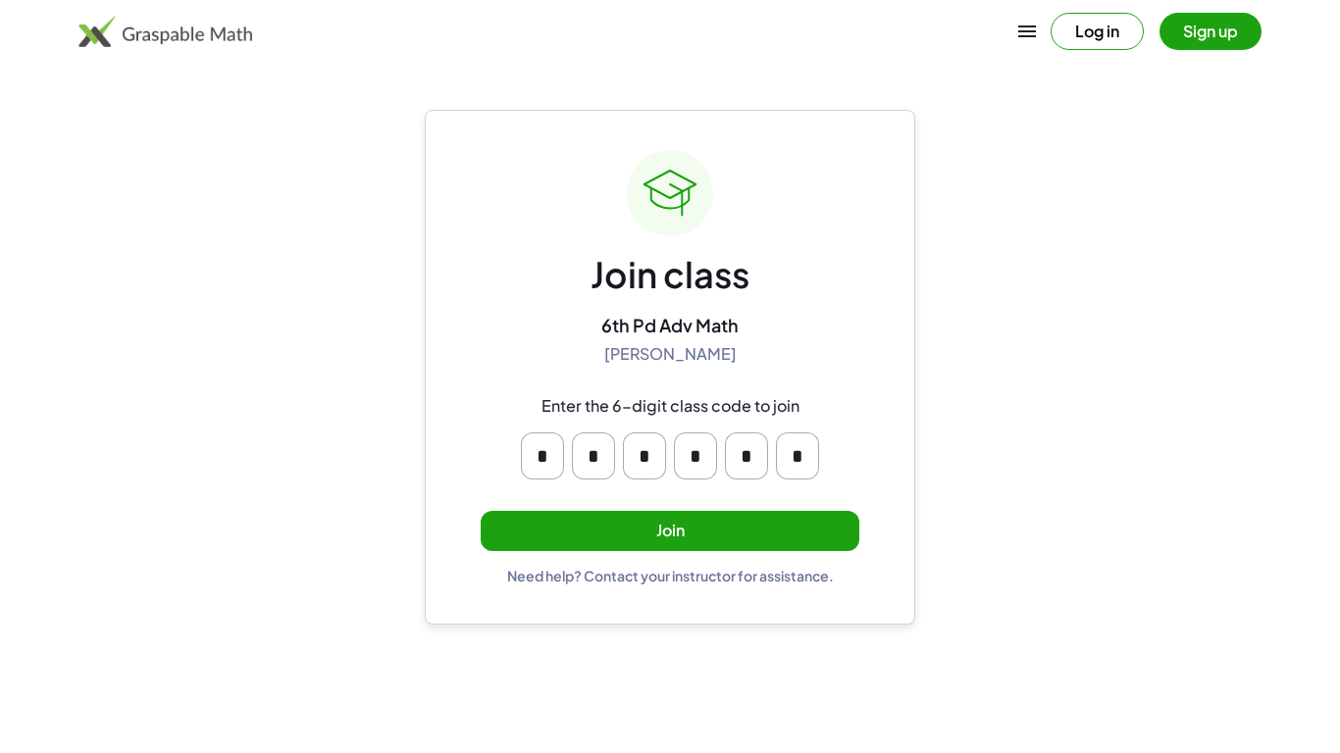 The width and height of the screenshot is (1340, 753). What do you see at coordinates (670, 275) in the screenshot?
I see `div: Join class` at bounding box center [670, 275].